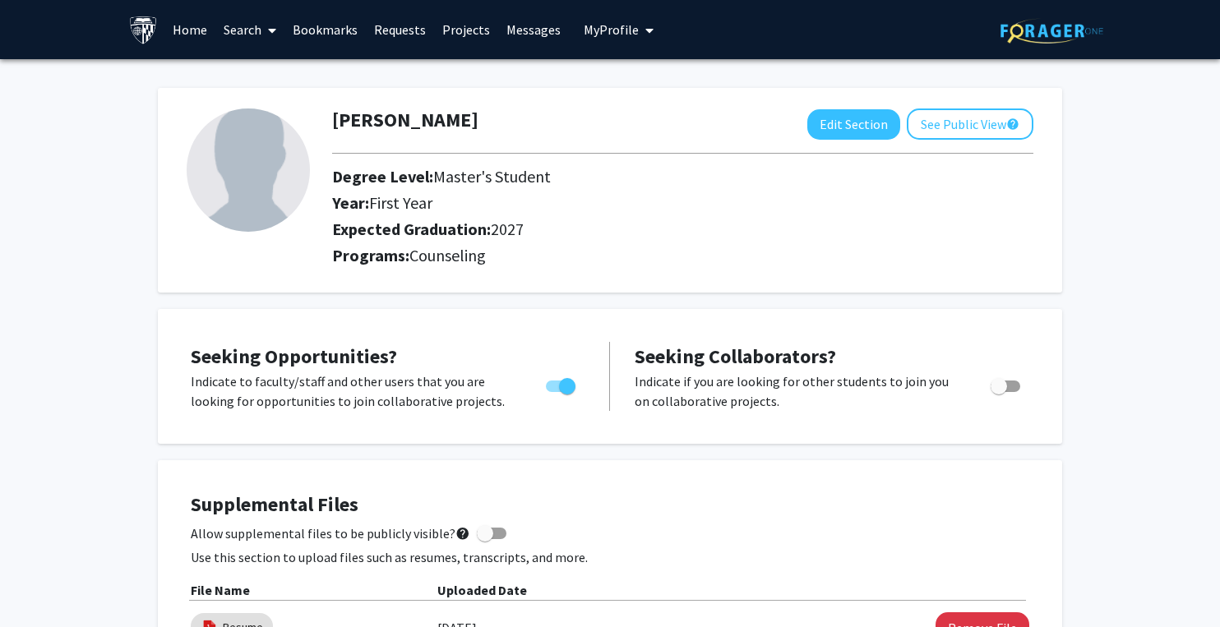  Describe the element at coordinates (970, 124) in the screenshot. I see `button: See Public View` at that location.